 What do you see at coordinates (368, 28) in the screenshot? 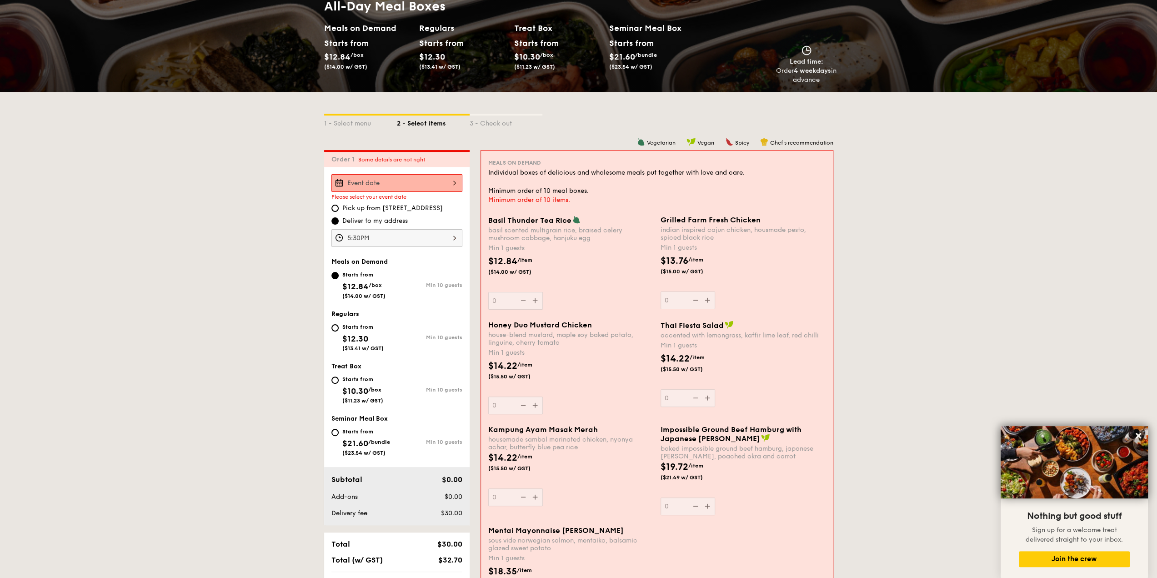
I see `h2: Meals on Demand` at bounding box center [368, 28].